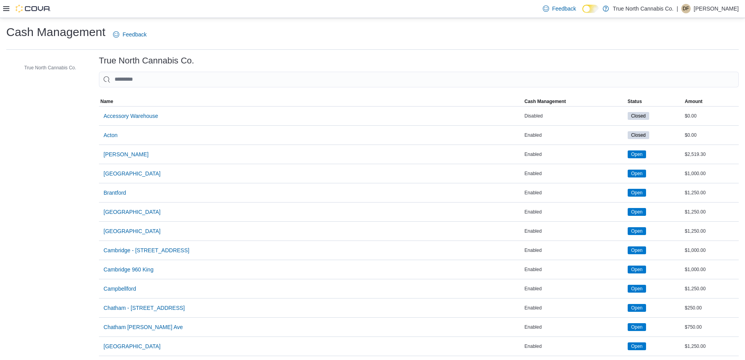 The height and width of the screenshot is (360, 745). I want to click on span: True North Cannabis Co., so click(50, 68).